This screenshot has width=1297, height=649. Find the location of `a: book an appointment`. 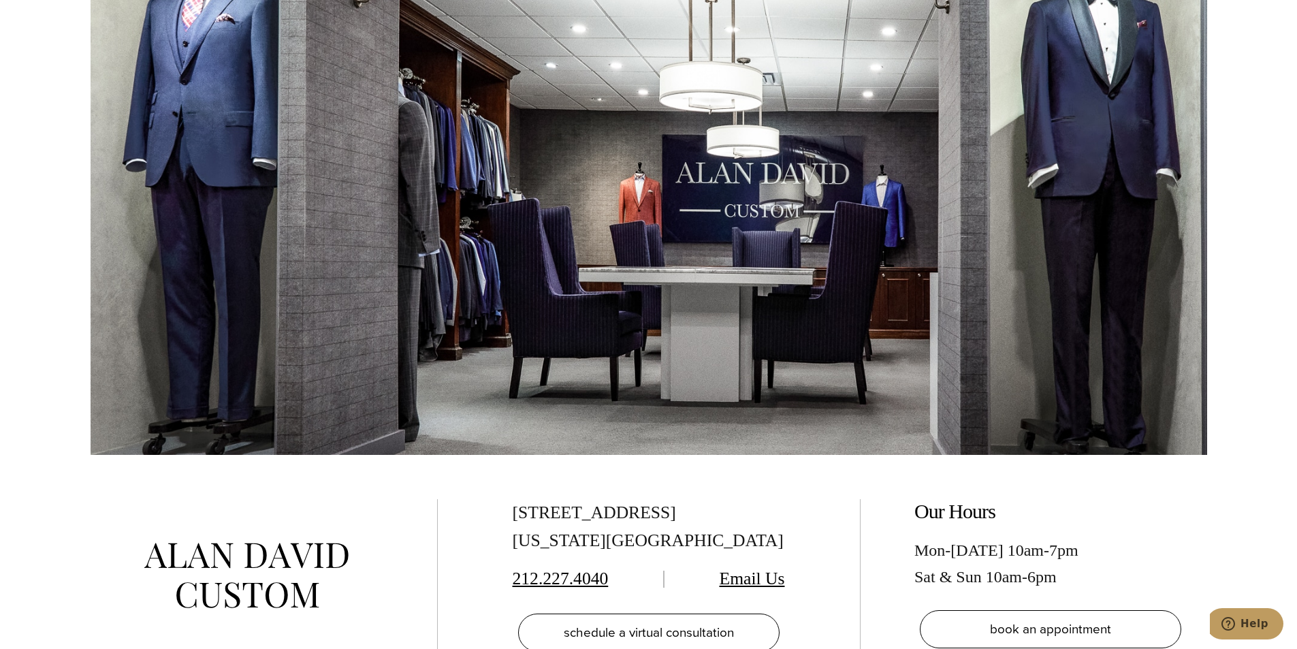

a: book an appointment is located at coordinates (1050, 629).